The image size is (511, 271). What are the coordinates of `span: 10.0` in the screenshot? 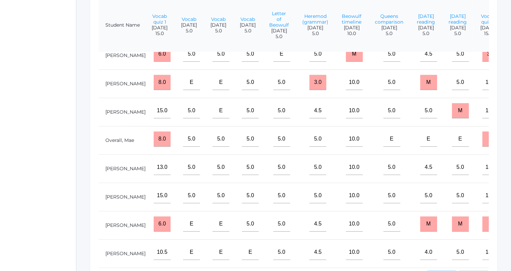 It's located at (351, 33).